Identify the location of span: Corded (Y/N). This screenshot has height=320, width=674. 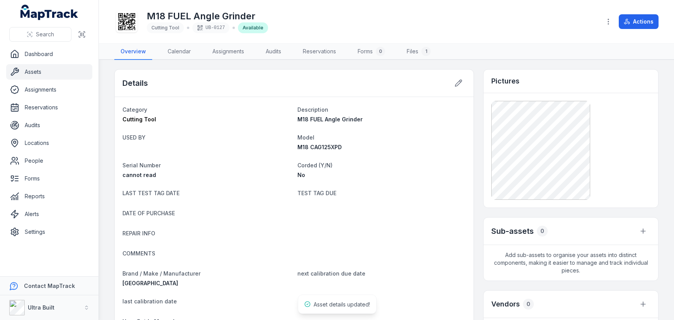
(315, 165).